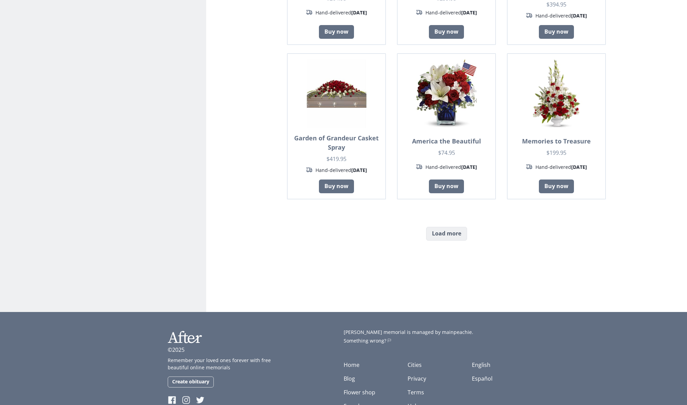  I want to click on a: Cities, so click(414, 365).